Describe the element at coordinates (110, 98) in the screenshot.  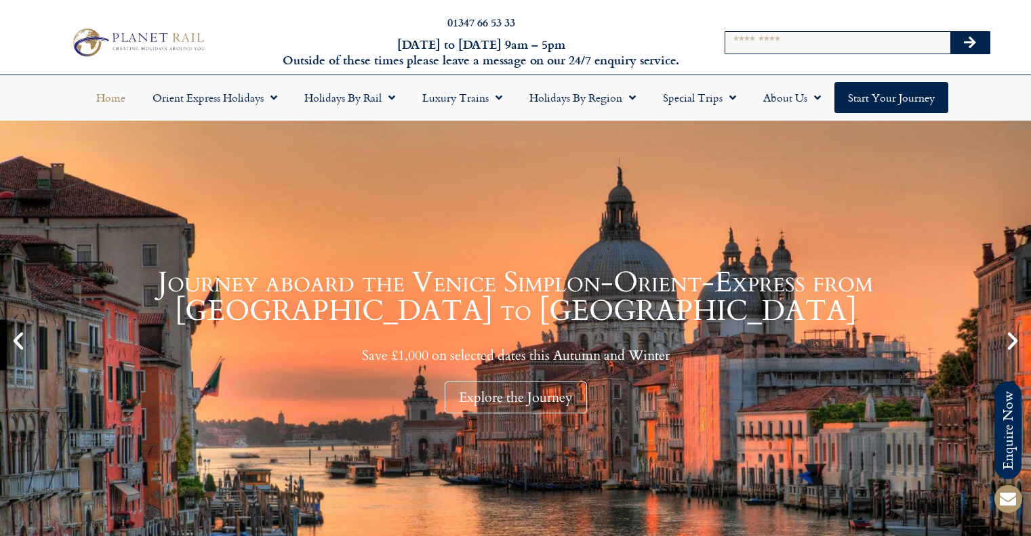
I see `a: Home` at that location.